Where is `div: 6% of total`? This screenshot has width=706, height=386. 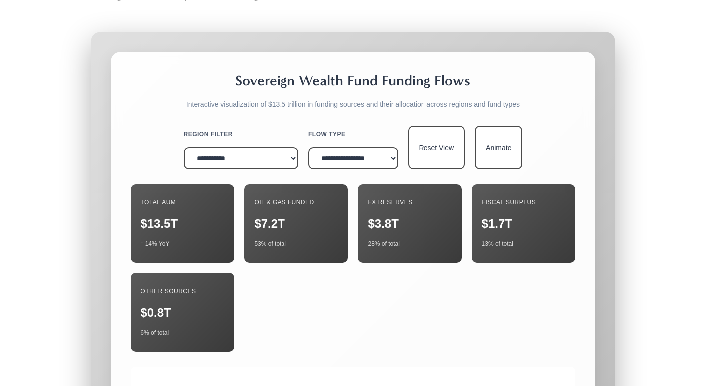
div: 6% of total is located at coordinates (182, 333).